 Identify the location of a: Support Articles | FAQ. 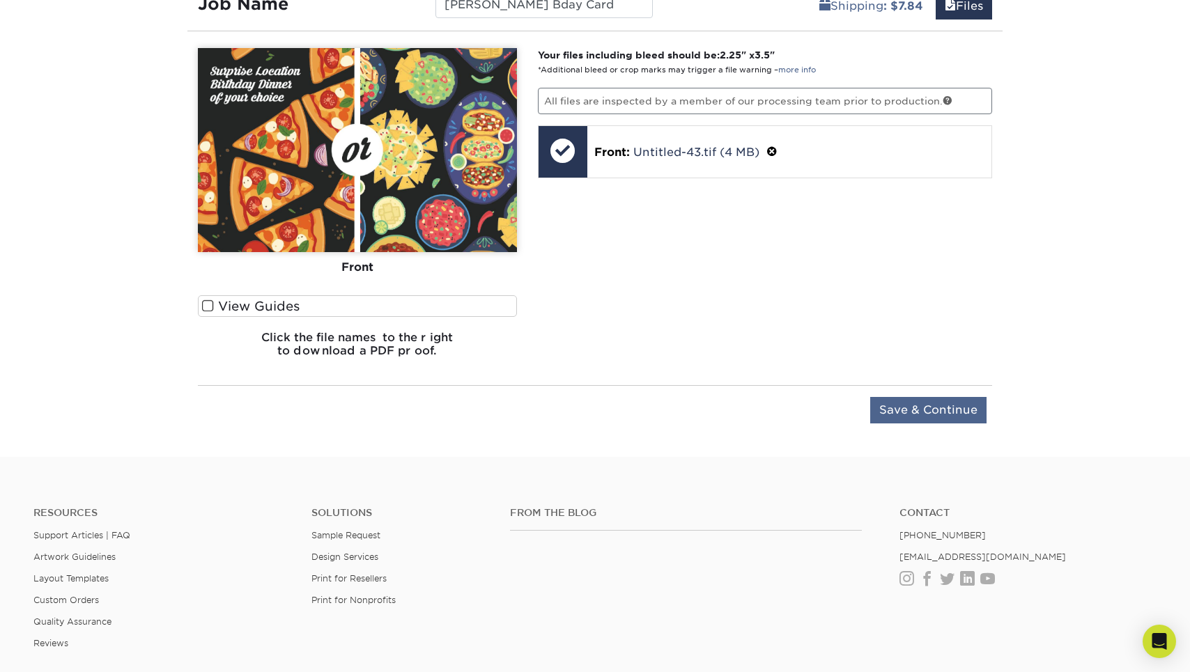
(82, 535).